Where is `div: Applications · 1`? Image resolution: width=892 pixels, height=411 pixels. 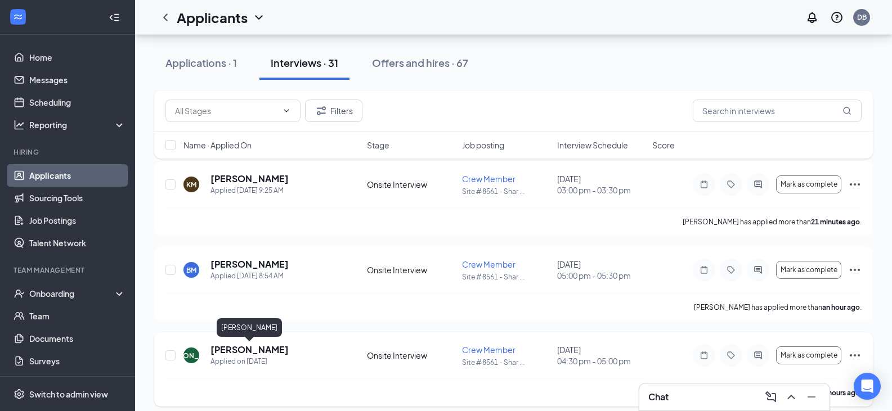
div: Applications · 1 is located at coordinates (201, 62).